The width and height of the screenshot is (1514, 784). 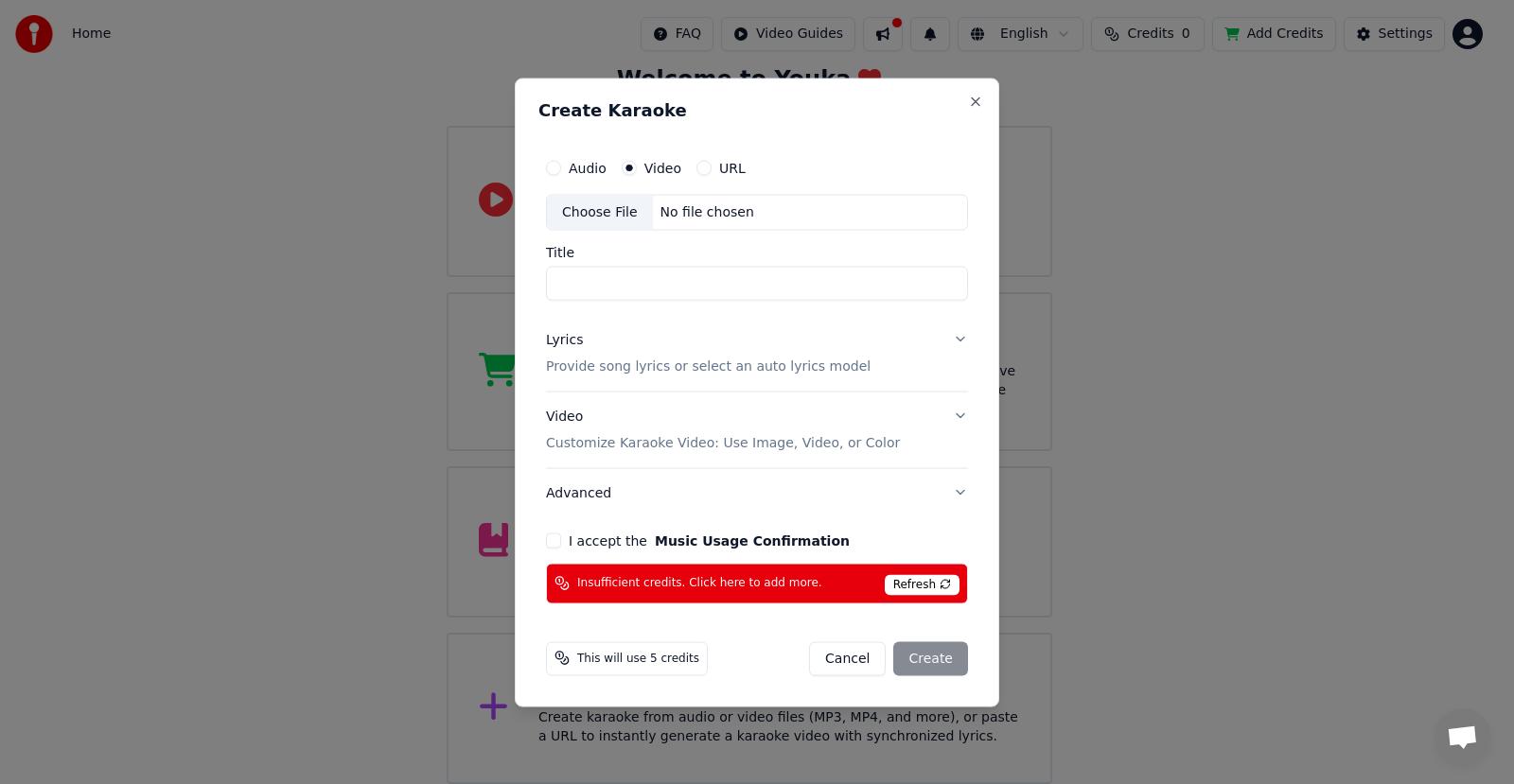 I want to click on label: Video, so click(x=662, y=168).